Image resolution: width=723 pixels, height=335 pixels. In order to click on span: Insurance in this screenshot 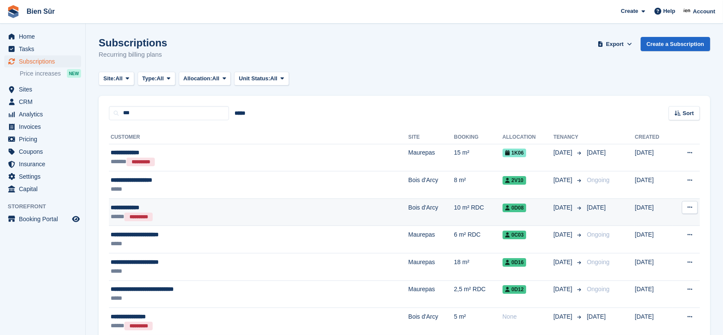, I will do `click(45, 164)`.